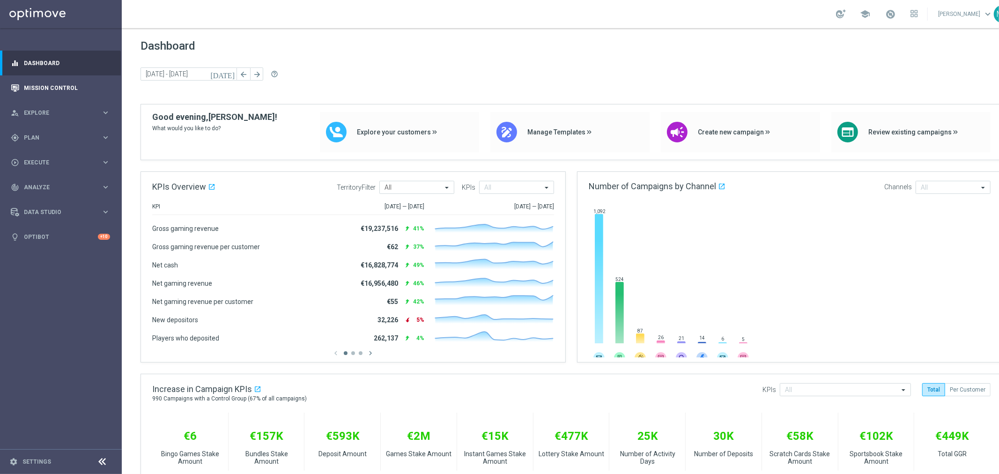 Image resolution: width=999 pixels, height=474 pixels. What do you see at coordinates (62, 212) in the screenshot?
I see `span: Data Studio` at bounding box center [62, 212].